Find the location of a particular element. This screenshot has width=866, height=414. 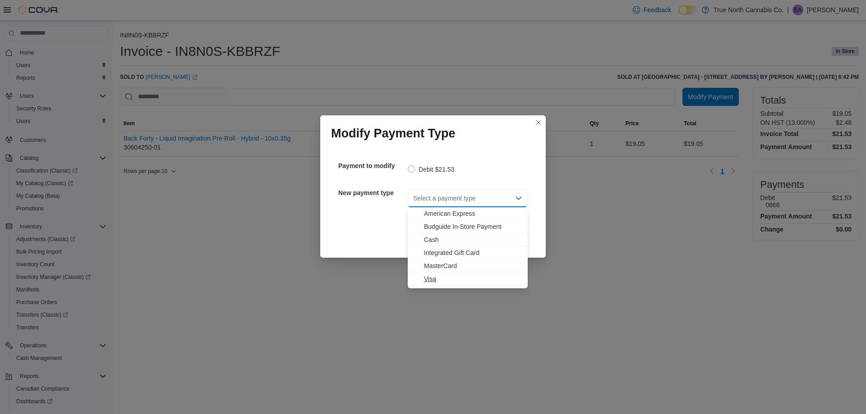

button: Closes this modal window is located at coordinates (539, 123).